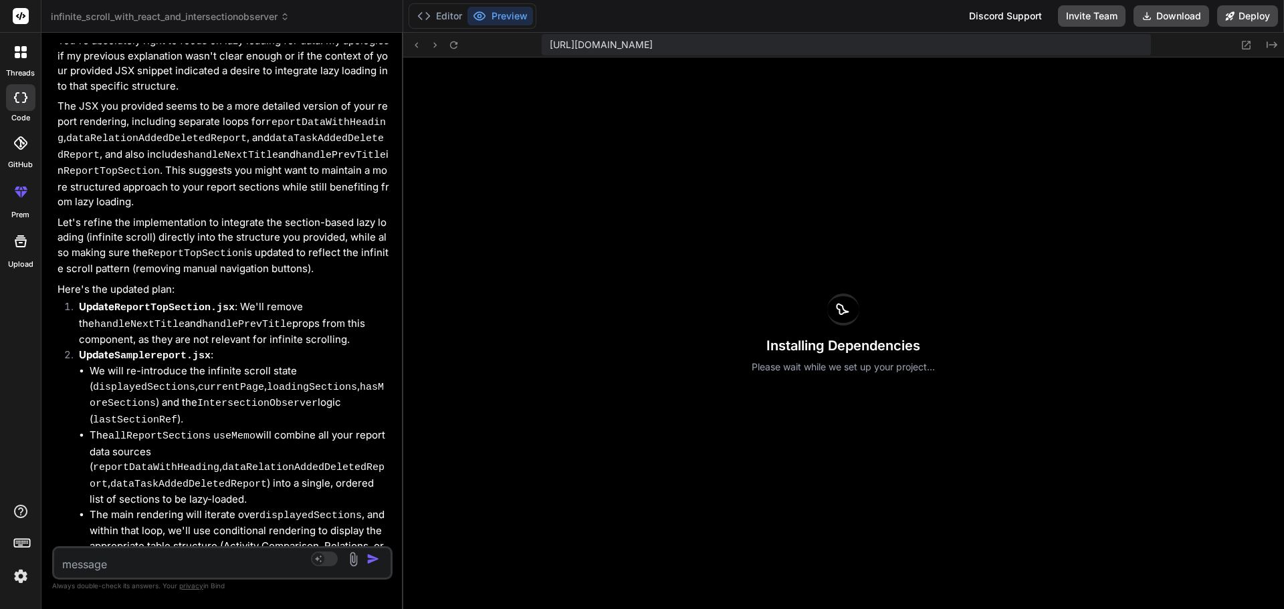  I want to click on label: Upload, so click(21, 264).